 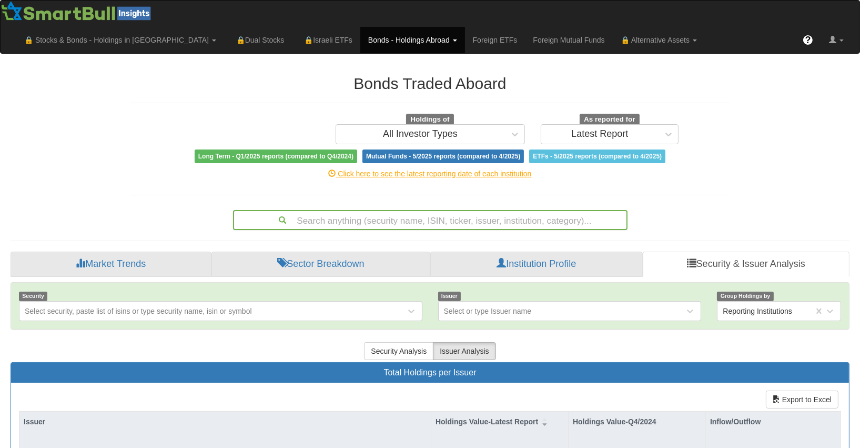 I want to click on span: Mutual Funds - 5/2025 reports (compared to 4/2025), so click(x=443, y=156).